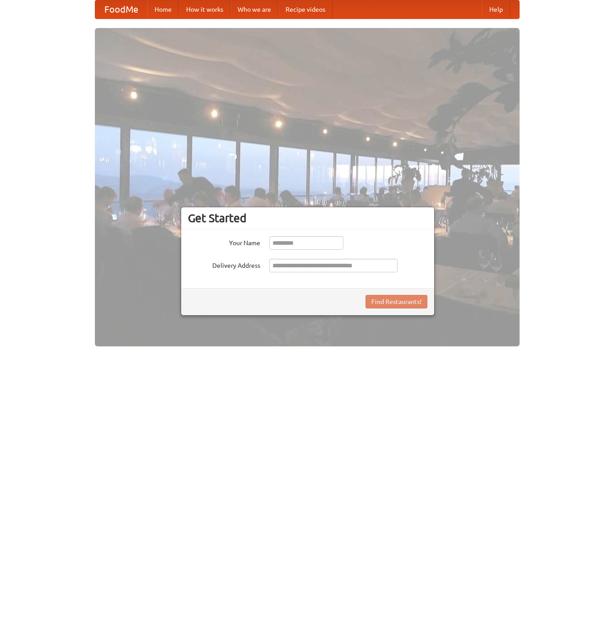 The height and width of the screenshot is (639, 614). Describe the element at coordinates (163, 9) in the screenshot. I see `a: Home` at that location.